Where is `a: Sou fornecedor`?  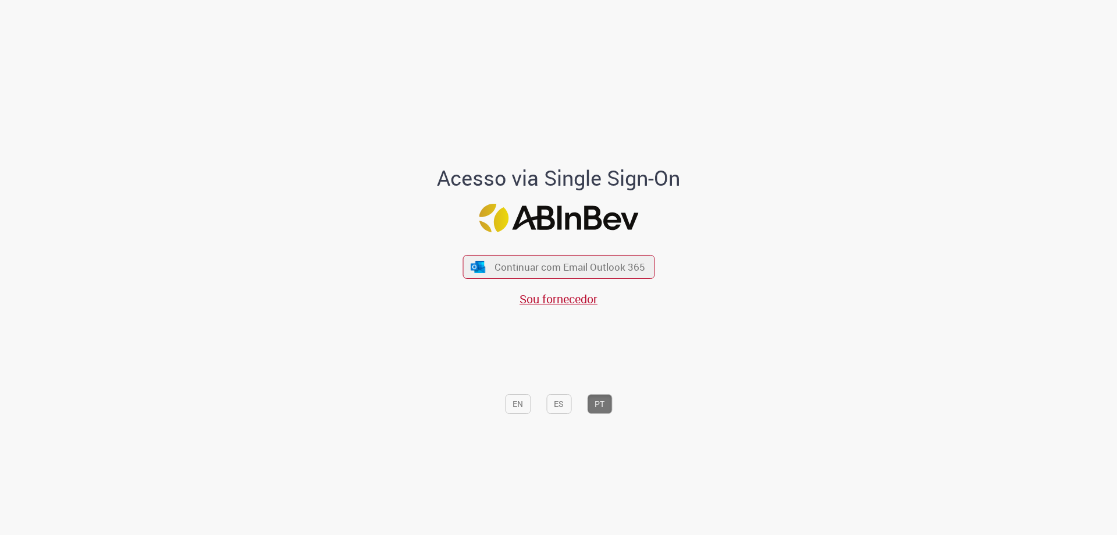
a: Sou fornecedor is located at coordinates (558, 298).